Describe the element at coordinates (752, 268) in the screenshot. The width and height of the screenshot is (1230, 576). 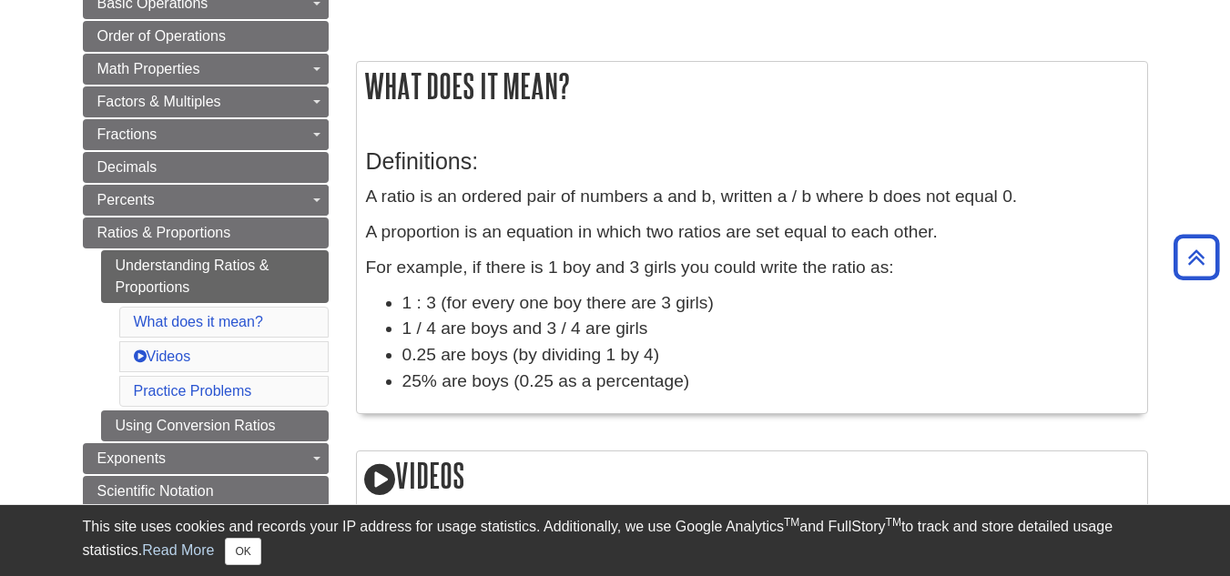
I see `p: For example, if there is 1 boy and 3 girls you could write the ratio as:` at that location.